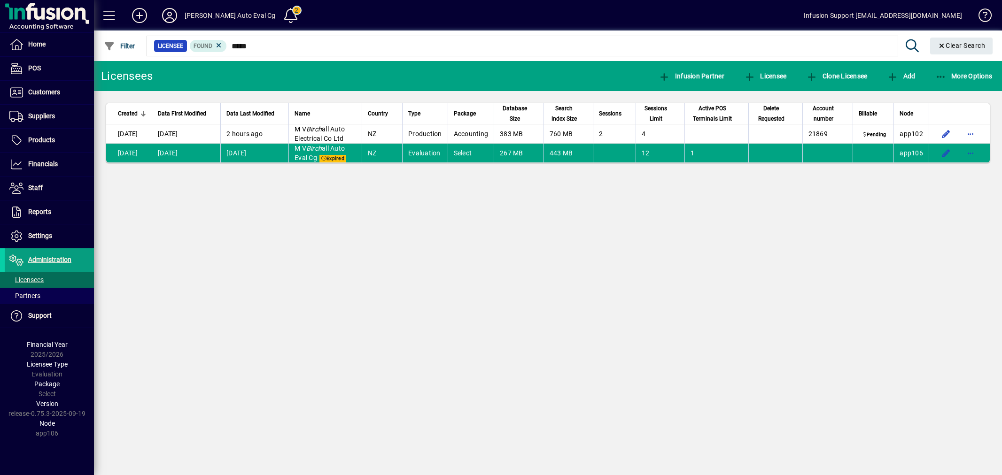 The width and height of the screenshot is (1002, 475). Describe the element at coordinates (250, 114) in the screenshot. I see `span: Data Last Modified` at that location.